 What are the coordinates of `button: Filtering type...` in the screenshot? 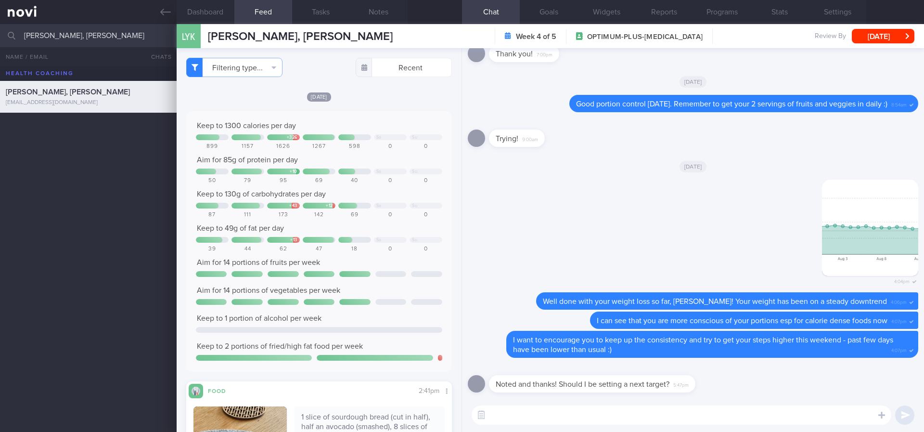 It's located at (234, 67).